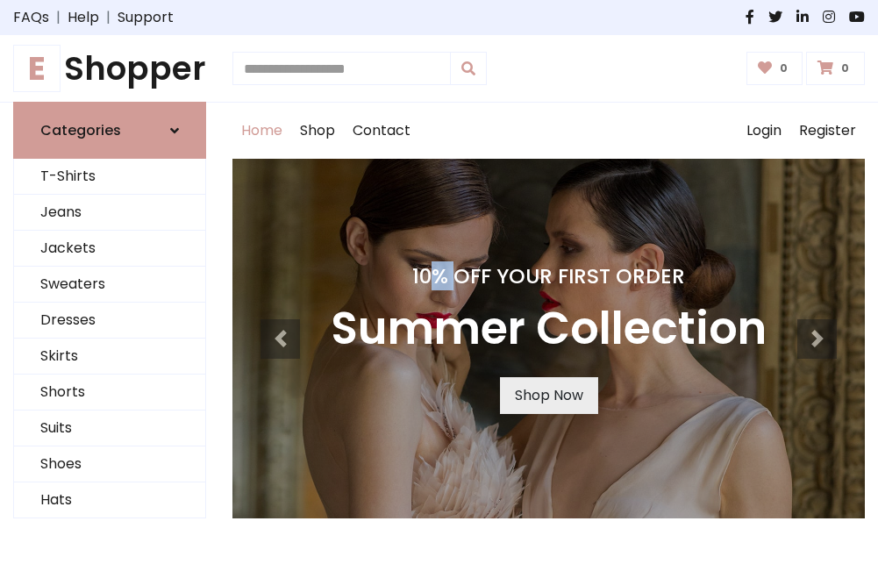  Describe the element at coordinates (110, 68) in the screenshot. I see `h1: Shopper` at that location.